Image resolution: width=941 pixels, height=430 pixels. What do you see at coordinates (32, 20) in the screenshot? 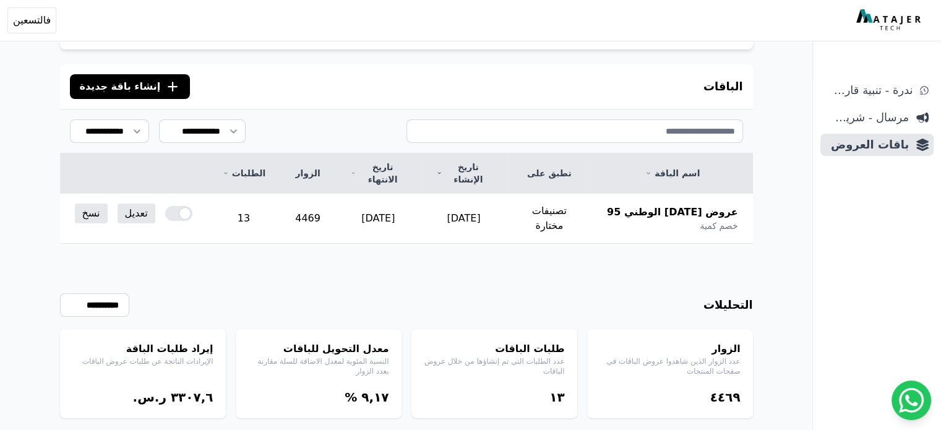
I see `button: فالتسعين` at bounding box center [32, 20].